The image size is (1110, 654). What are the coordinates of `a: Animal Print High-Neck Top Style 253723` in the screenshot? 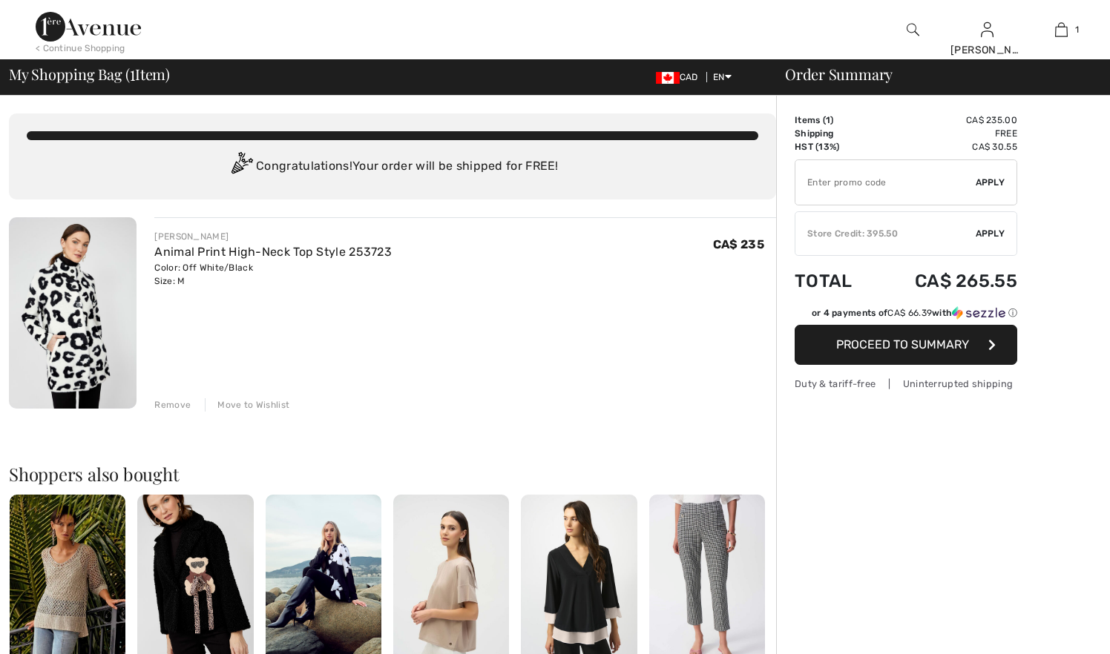 It's located at (273, 251).